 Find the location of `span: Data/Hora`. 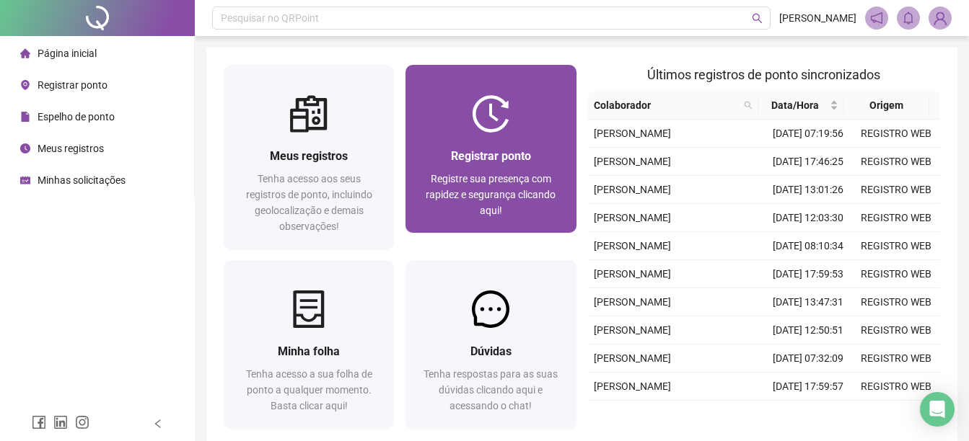

span: Data/Hora is located at coordinates (795, 105).